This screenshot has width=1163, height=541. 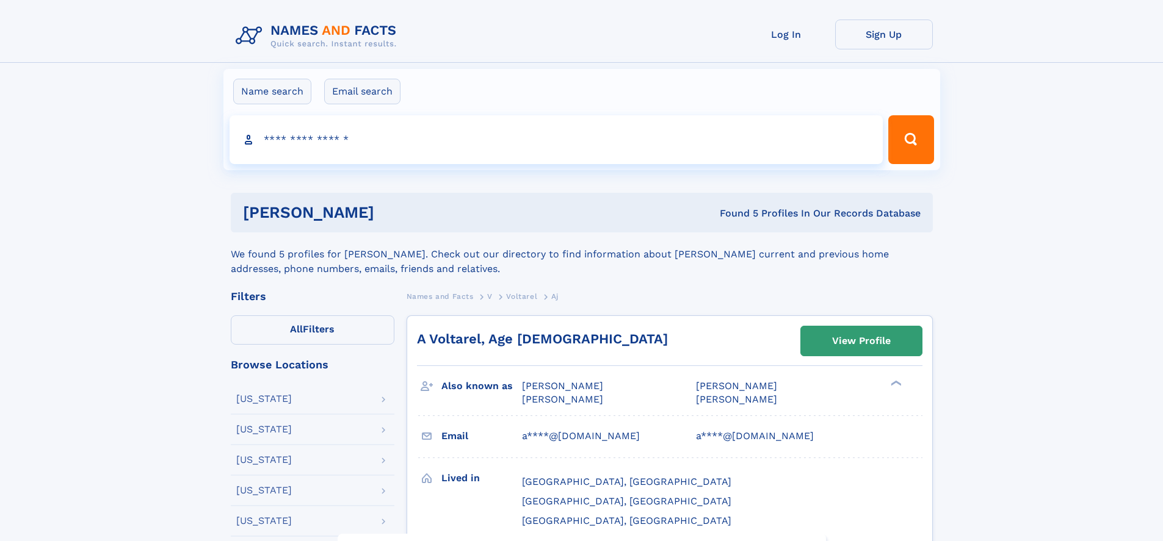 I want to click on div: Found 5 Profiles In Our Records Database, so click(x=734, y=214).